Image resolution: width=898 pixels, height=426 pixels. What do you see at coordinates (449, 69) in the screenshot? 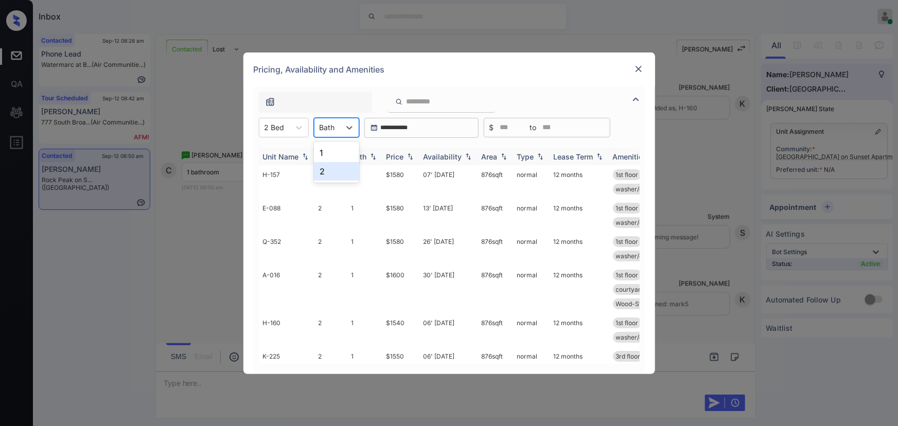
I see `div: Pricing, Availability and Amenities` at bounding box center [449, 69].